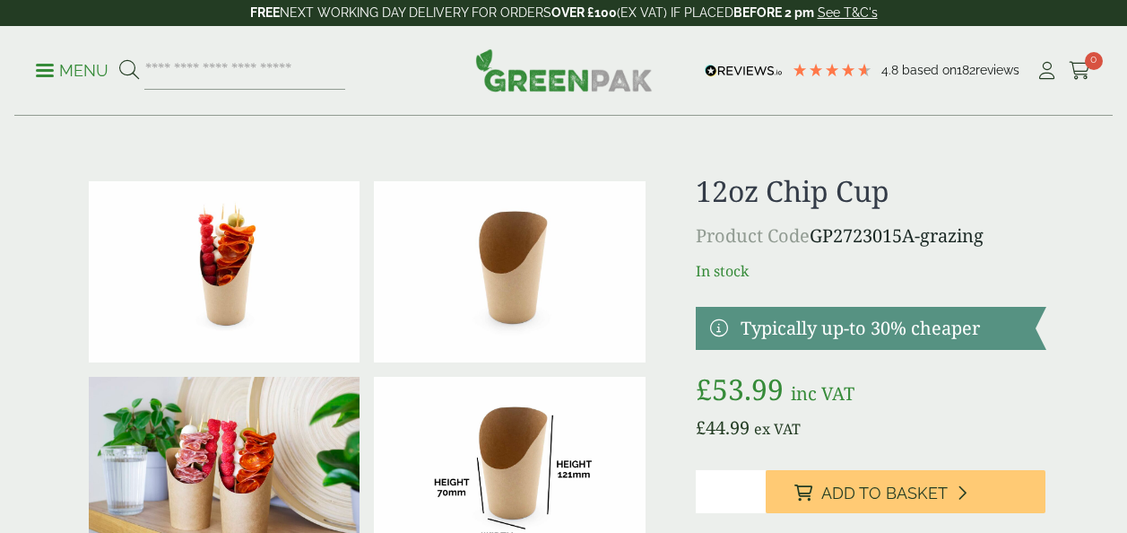 This screenshot has width=1127, height=533. What do you see at coordinates (509, 272) in the screenshot?
I see `img: 5.5oz Grazing Charcuterie Cup` at bounding box center [509, 272].